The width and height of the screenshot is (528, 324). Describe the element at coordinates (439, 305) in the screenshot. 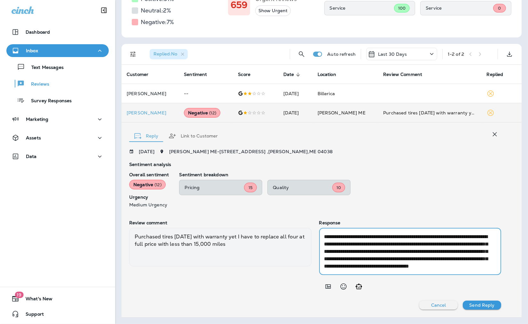

I see `p: Cancel` at that location.